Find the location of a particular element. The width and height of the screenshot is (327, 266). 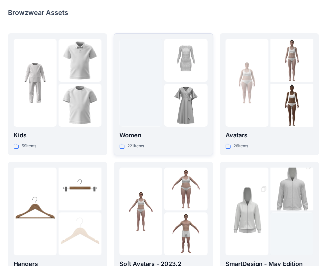

p: 221 items is located at coordinates (136, 146).